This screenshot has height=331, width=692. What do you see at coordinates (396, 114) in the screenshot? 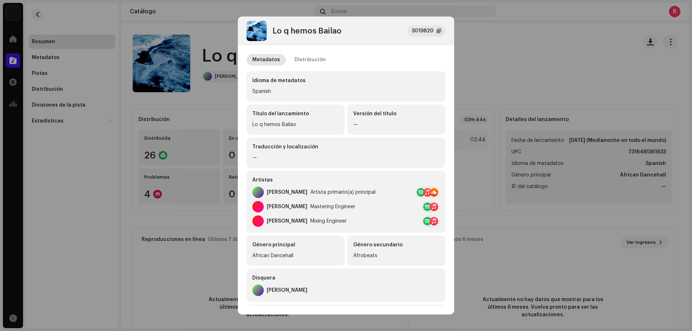
I see `div: Versión del título` at bounding box center [396, 114].